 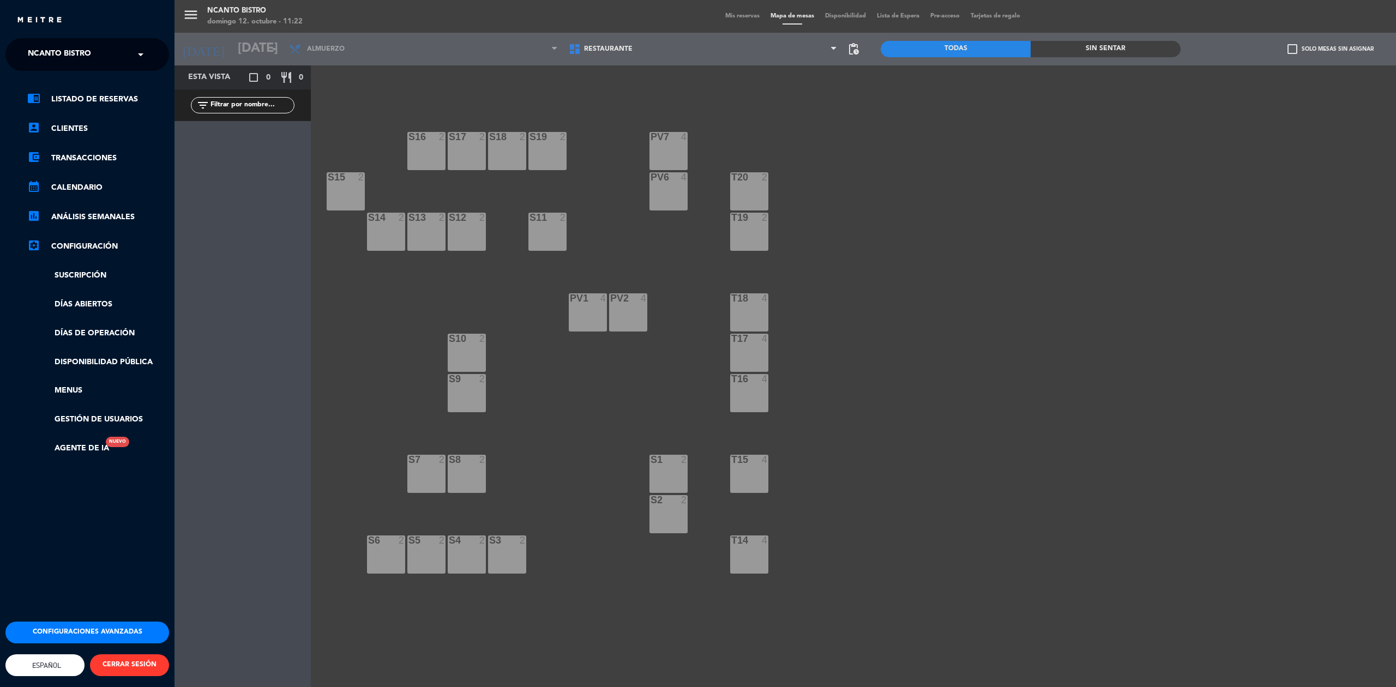 I want to click on i: account_balance_wallet, so click(x=34, y=157).